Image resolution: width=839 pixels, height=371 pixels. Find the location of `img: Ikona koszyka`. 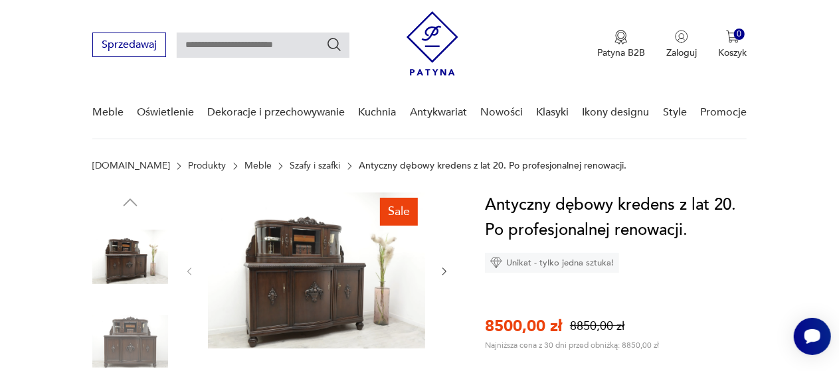

img: Ikona koszyka is located at coordinates (732, 37).